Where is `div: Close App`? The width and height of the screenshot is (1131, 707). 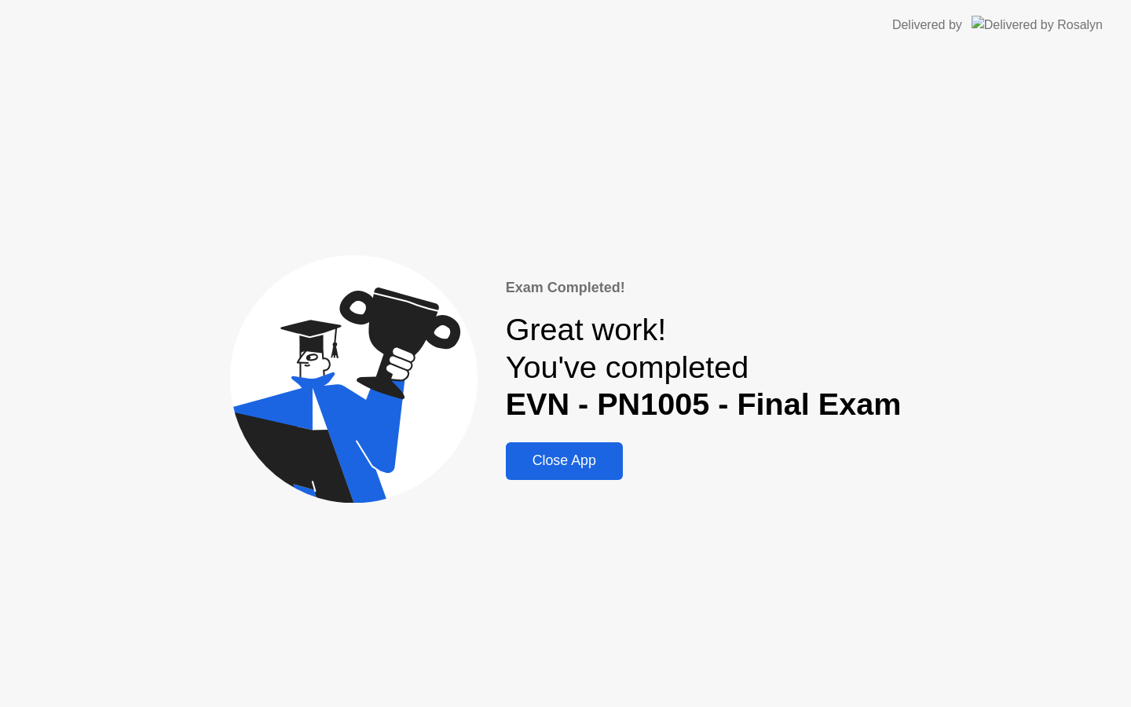 div: Close App is located at coordinates (564, 460).